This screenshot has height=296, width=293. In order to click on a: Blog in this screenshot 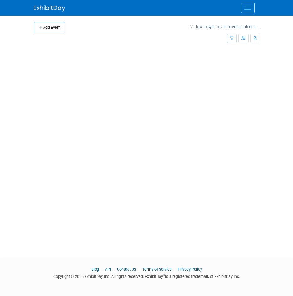, I will do `click(95, 269)`.